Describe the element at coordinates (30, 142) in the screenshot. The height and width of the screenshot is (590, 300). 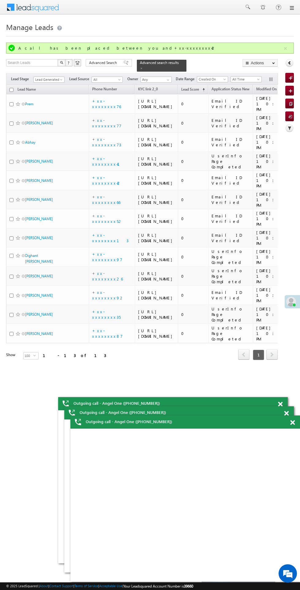
I see `a: Abhay` at that location.